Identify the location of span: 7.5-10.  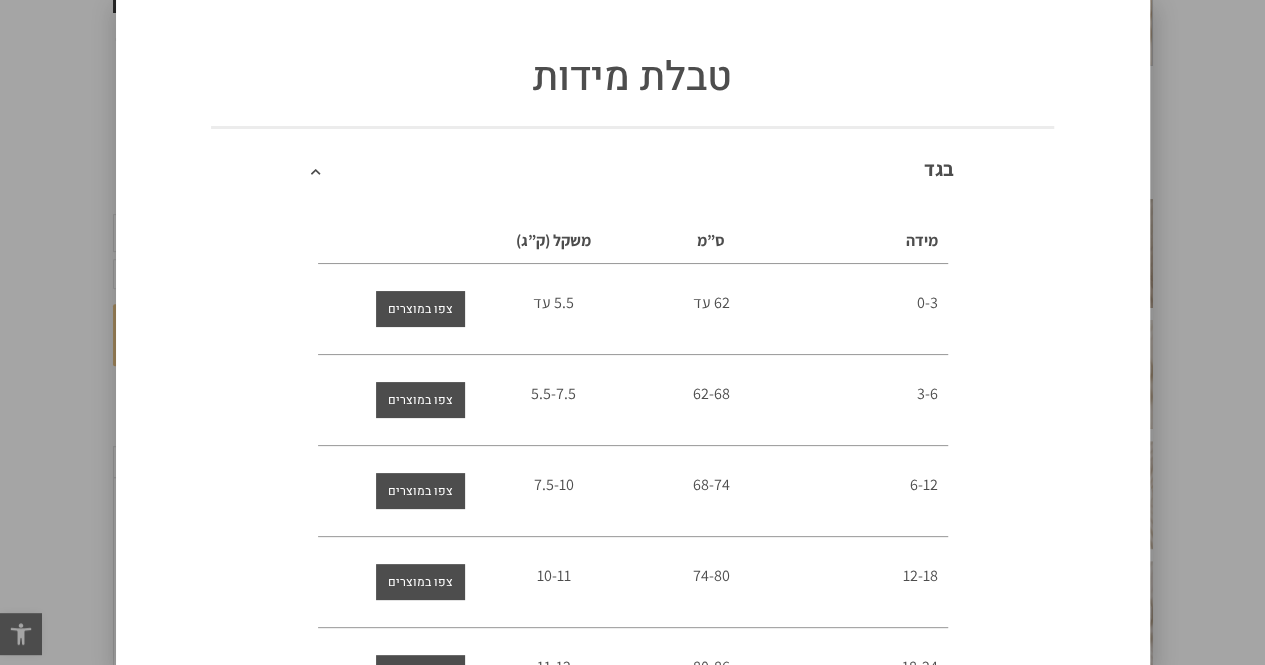
(554, 484).